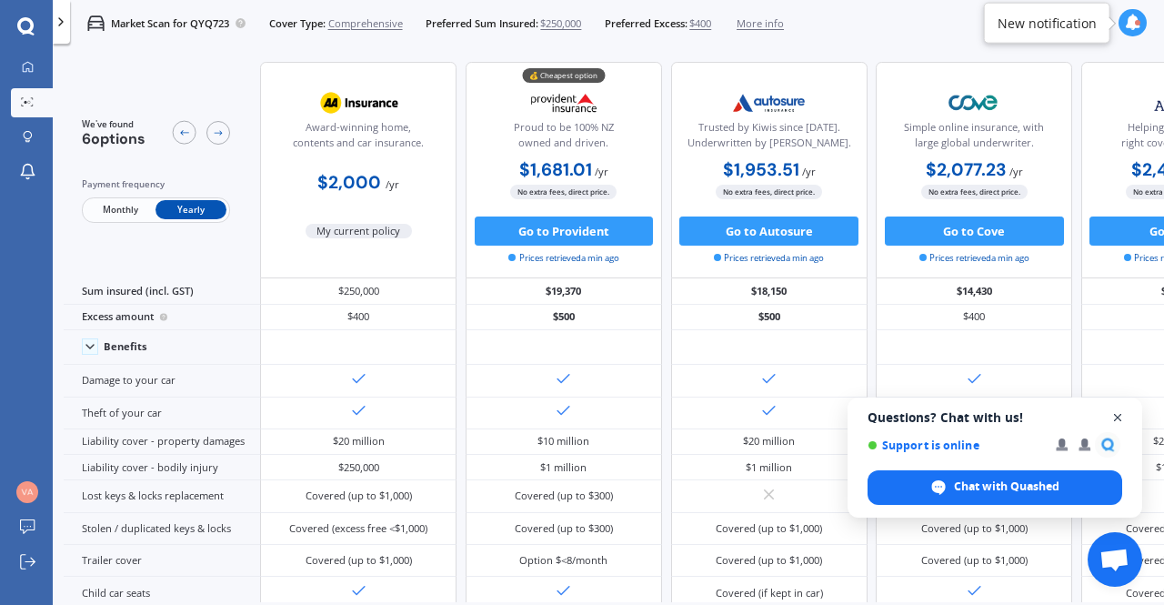 Image resolution: width=1164 pixels, height=605 pixels. What do you see at coordinates (955, 445) in the screenshot?
I see `span: Support is online` at bounding box center [955, 445].